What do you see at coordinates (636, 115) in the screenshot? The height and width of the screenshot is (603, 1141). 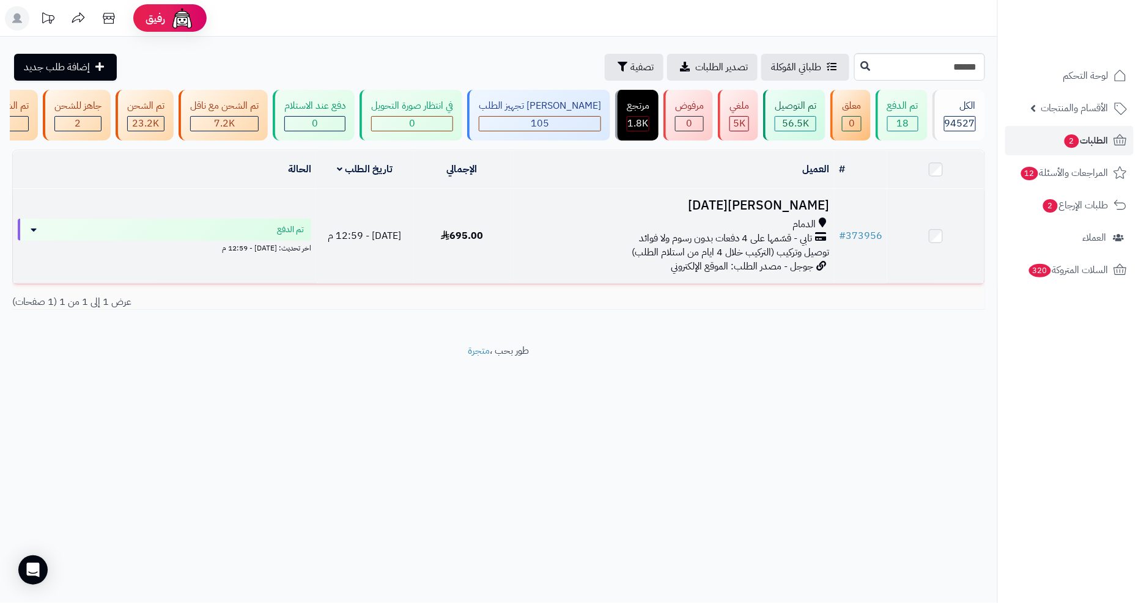 I see `a: مرتجع 1.8K` at bounding box center [636, 115].